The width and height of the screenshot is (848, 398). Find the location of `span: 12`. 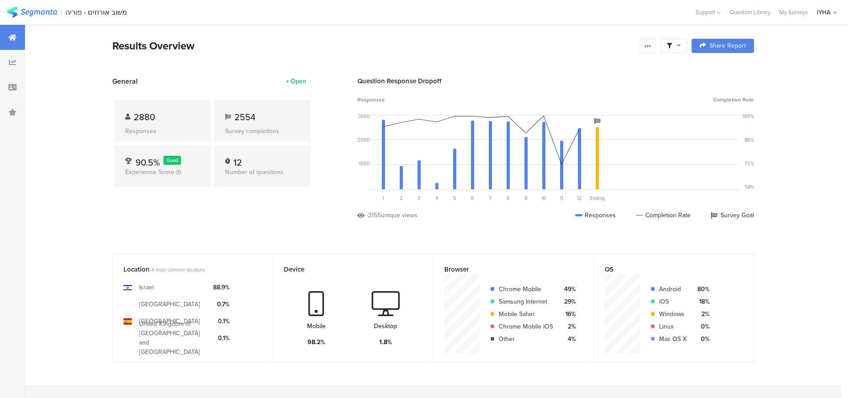

span: 12 is located at coordinates (579, 198).